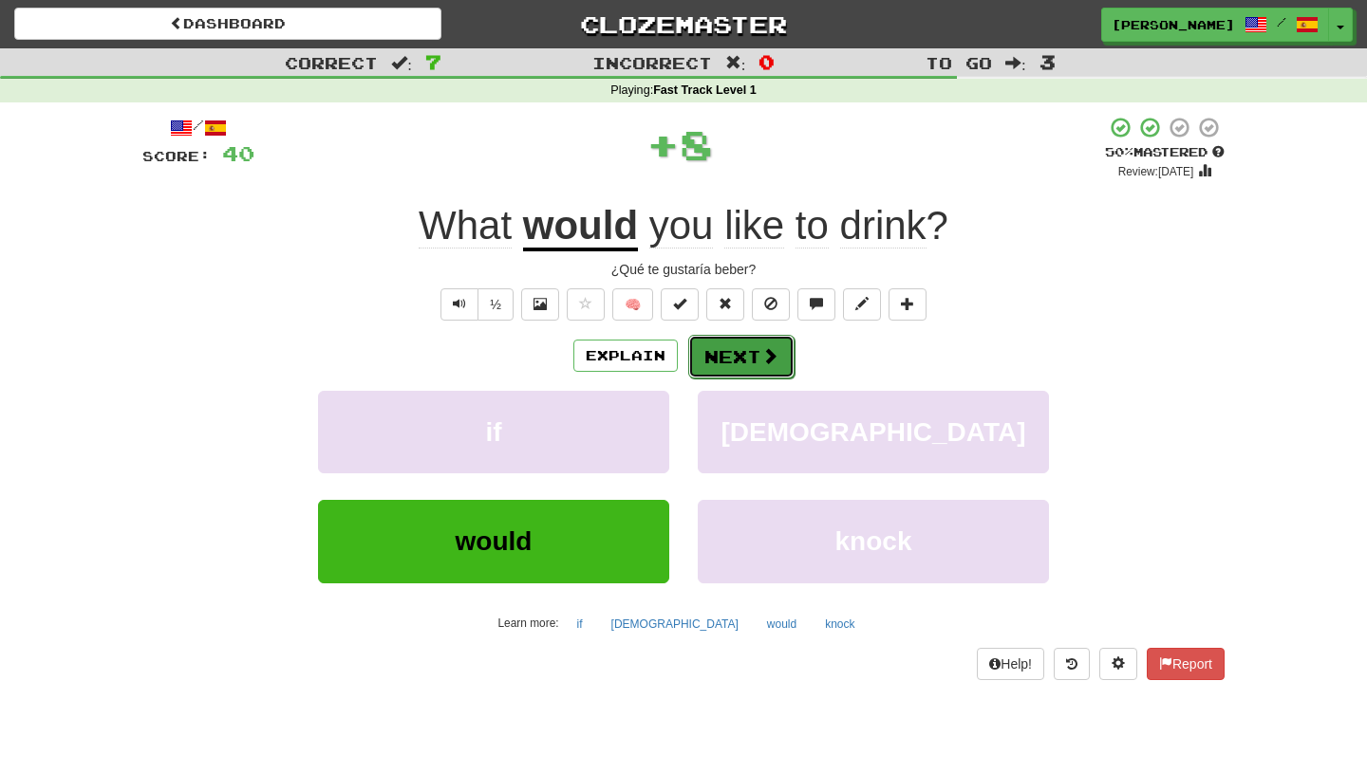 The width and height of the screenshot is (1367, 773). What do you see at coordinates (1071, 664) in the screenshot?
I see `button: Round history (alt+y)` at bounding box center [1071, 664].